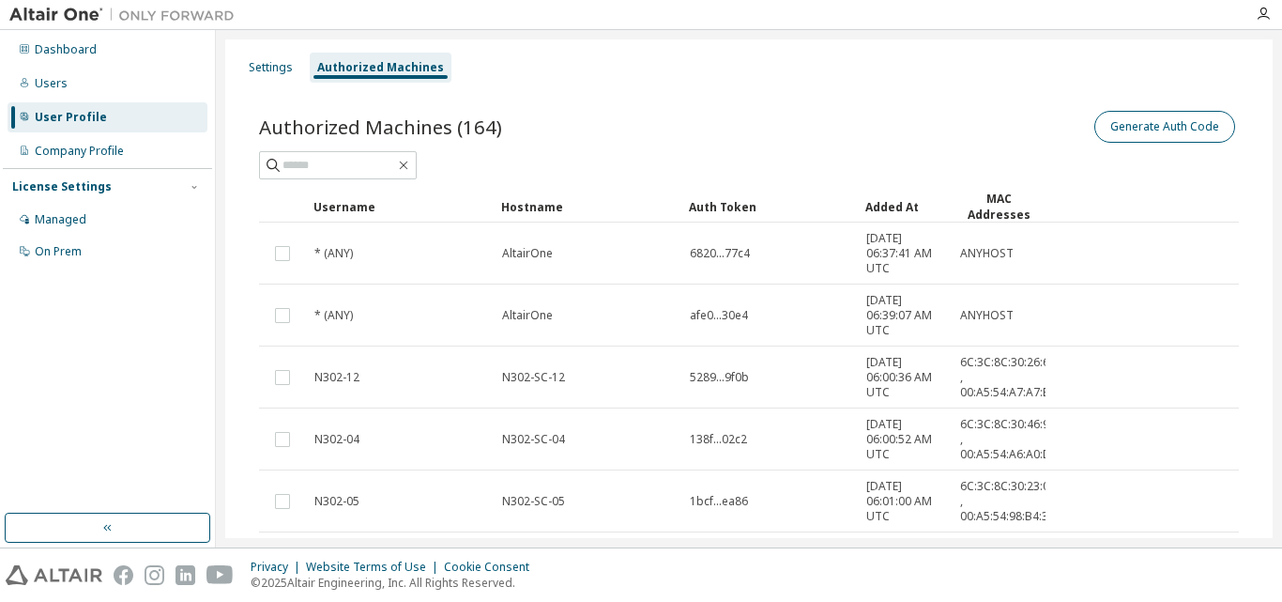 The image size is (1282, 602). Describe the element at coordinates (62, 187) in the screenshot. I see `div: License Settings` at that location.